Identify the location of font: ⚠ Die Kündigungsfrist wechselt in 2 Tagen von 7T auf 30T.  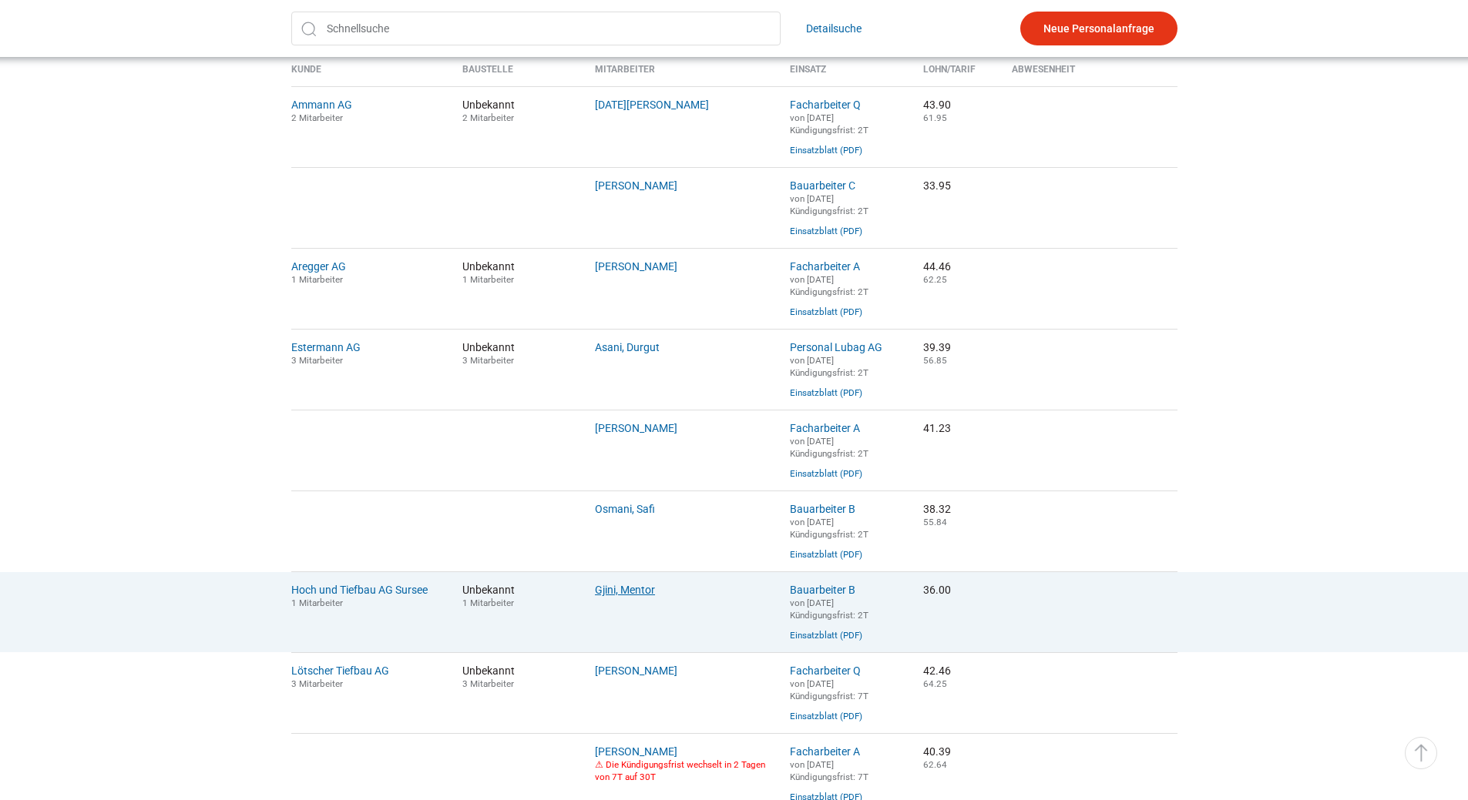
(679, 771).